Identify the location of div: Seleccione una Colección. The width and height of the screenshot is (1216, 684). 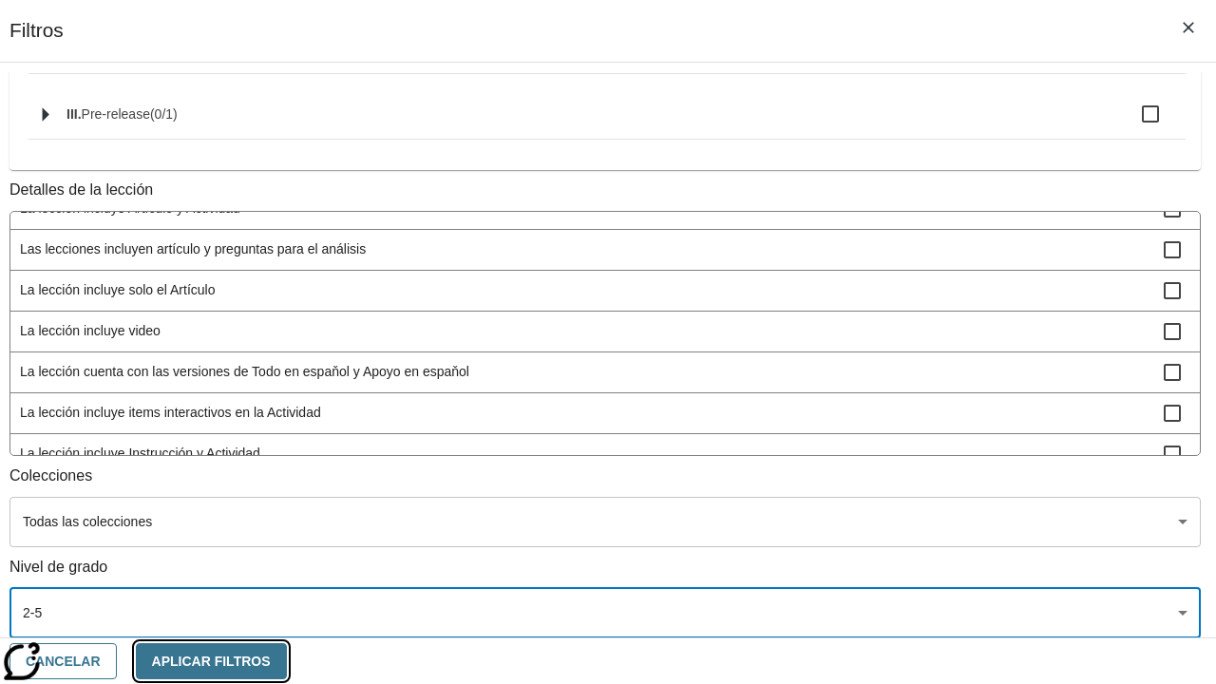
(605, 522).